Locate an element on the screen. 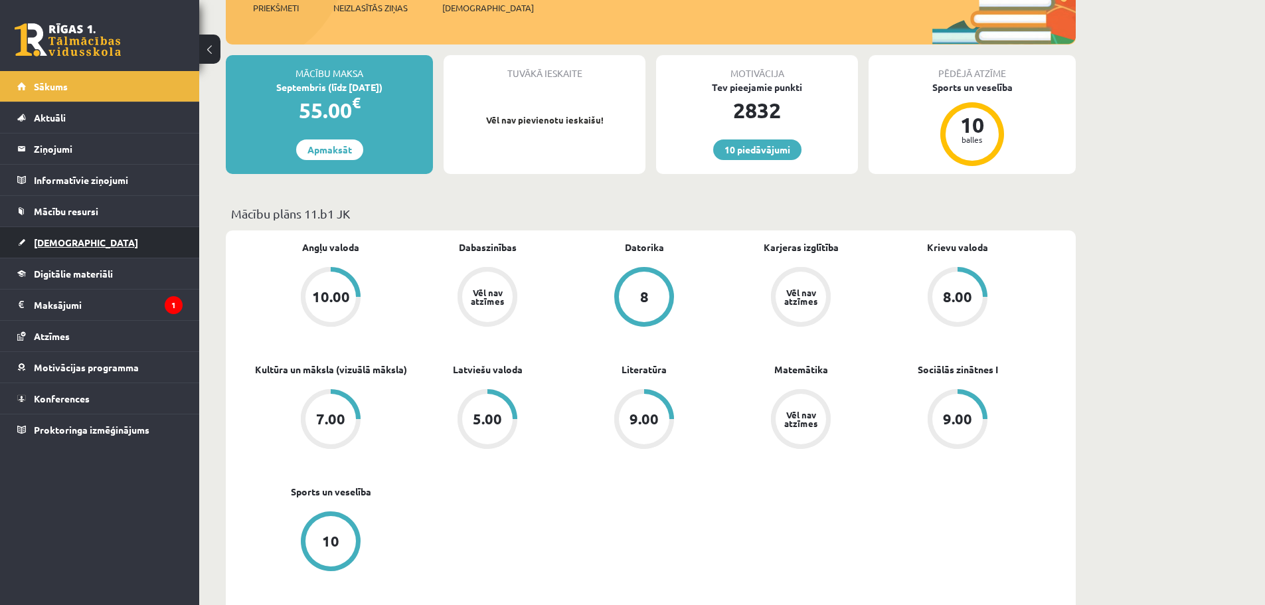 This screenshot has width=1265, height=605. span: Digitālie materiāli is located at coordinates (73, 274).